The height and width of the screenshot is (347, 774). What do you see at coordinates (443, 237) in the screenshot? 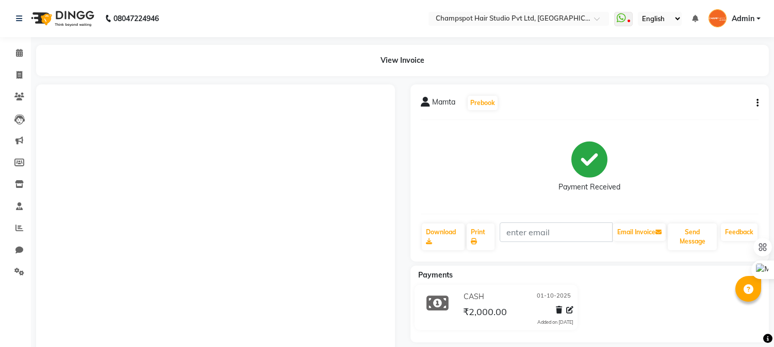
I see `a: Download` at bounding box center [443, 237].